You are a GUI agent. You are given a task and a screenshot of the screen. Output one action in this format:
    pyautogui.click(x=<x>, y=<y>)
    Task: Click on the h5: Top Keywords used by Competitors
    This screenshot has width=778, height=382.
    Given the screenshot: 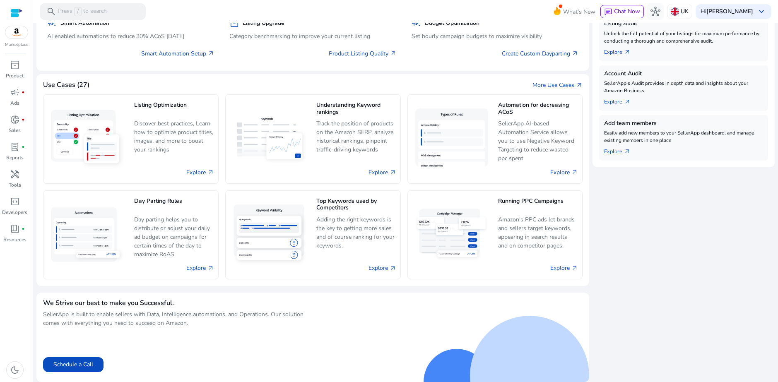 What is the action you would take?
    pyautogui.click(x=356, y=205)
    